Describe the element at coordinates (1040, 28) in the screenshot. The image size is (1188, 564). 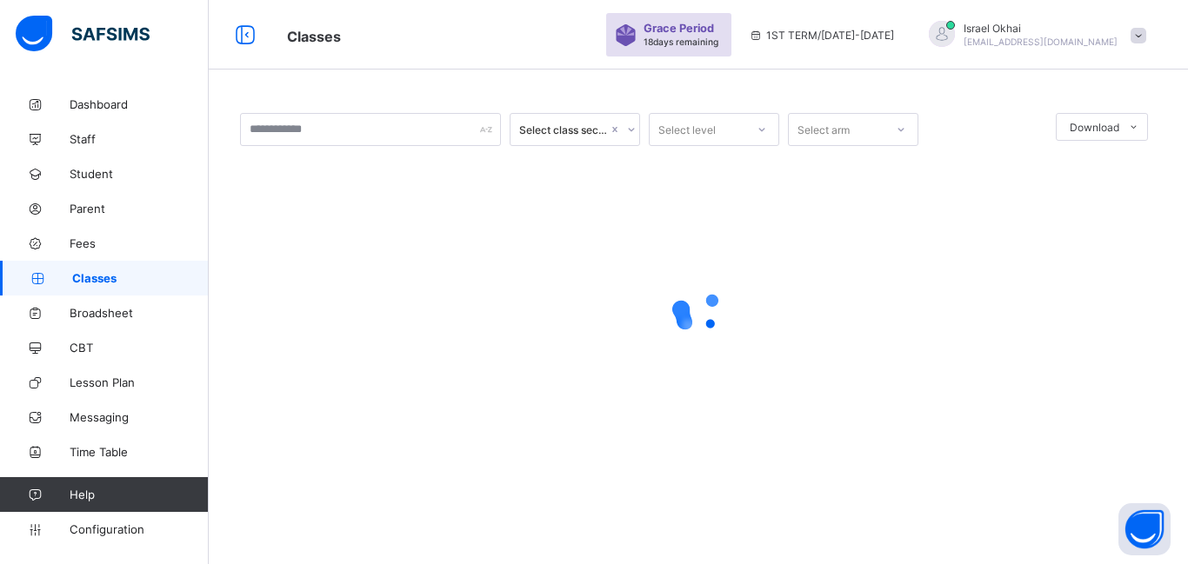
I see `span: Israel Okhai` at that location.